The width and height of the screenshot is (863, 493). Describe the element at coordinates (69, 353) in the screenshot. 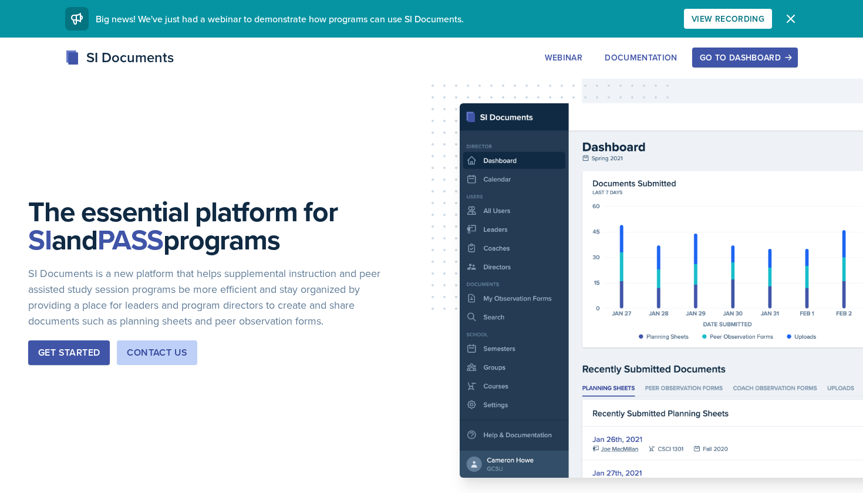

I see `div: Get Started` at that location.